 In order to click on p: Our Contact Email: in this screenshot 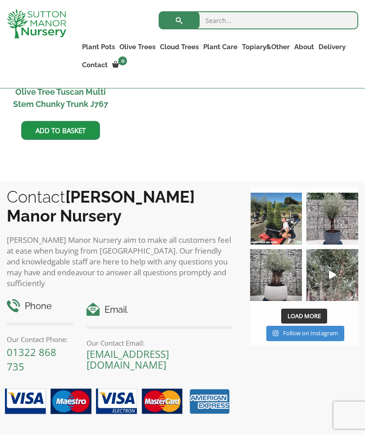, I will do `click(159, 343)`.